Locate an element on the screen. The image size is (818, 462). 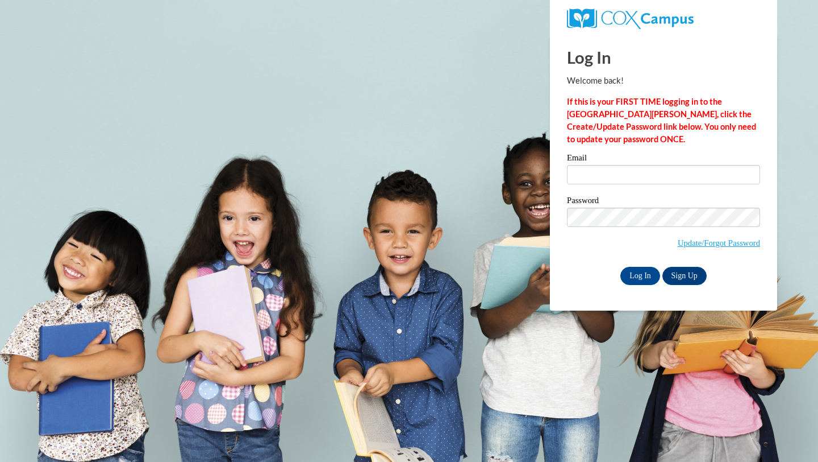
label: Password is located at coordinates (664, 202).